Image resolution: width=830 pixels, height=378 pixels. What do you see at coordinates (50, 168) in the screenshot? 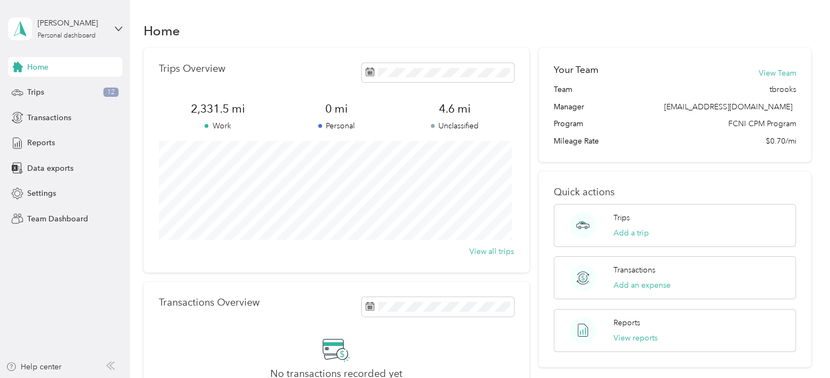
I see `span: Data exports` at bounding box center [50, 168].